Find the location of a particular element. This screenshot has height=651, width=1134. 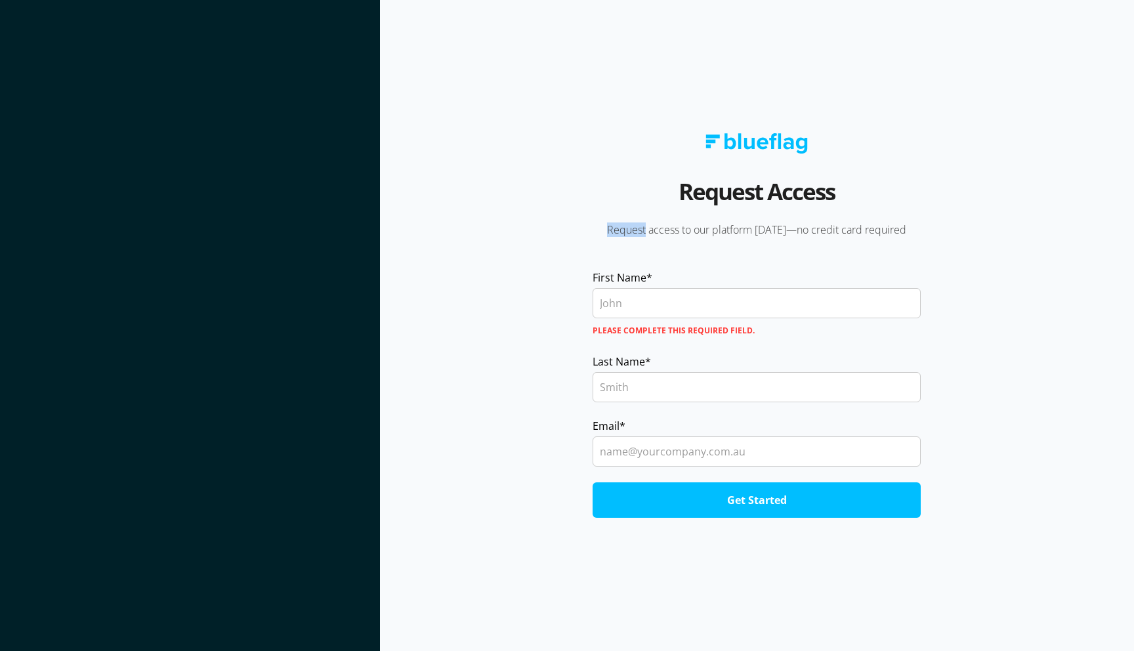

label: Please complete this required field. is located at coordinates (756, 331).